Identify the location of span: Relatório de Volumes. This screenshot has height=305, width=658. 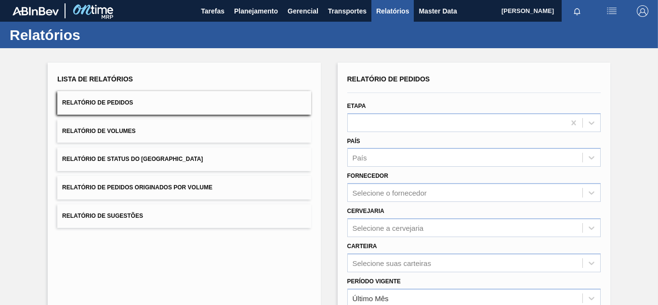
(99, 131).